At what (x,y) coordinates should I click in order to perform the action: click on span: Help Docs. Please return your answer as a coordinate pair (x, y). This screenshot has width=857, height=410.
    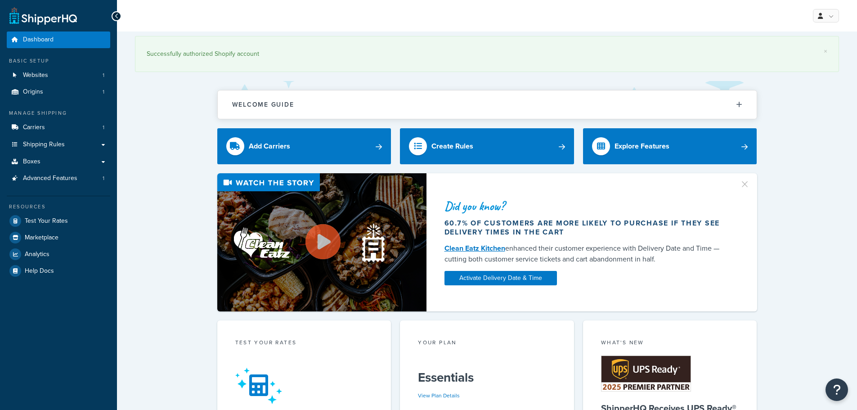
    Looking at the image, I should click on (39, 271).